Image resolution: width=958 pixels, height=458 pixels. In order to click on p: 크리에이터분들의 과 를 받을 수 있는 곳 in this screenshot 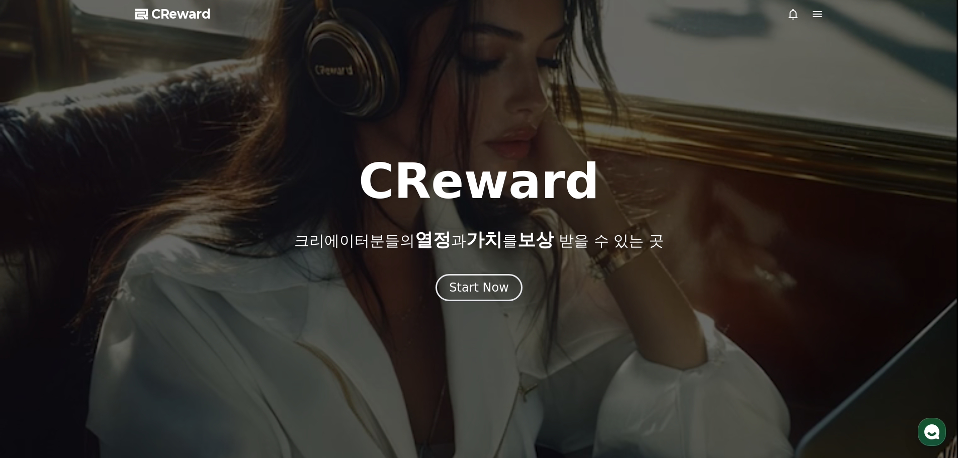, I will do `click(479, 240)`.